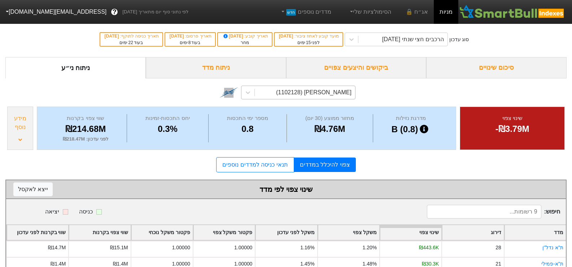 This screenshot has height=267, width=572. I want to click on div: מועד קובע לאחוז ציבור :, so click(308, 36).